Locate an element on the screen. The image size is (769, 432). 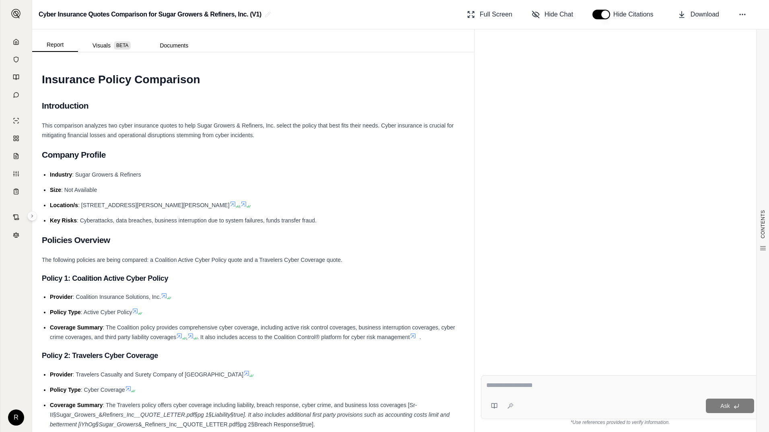
a: Chat is located at coordinates (16, 95).